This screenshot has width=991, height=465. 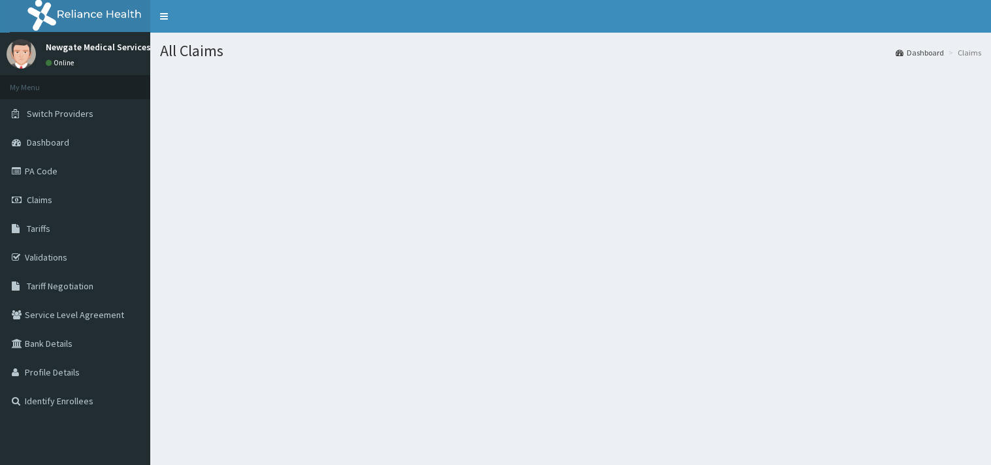 I want to click on img: User Image, so click(x=21, y=54).